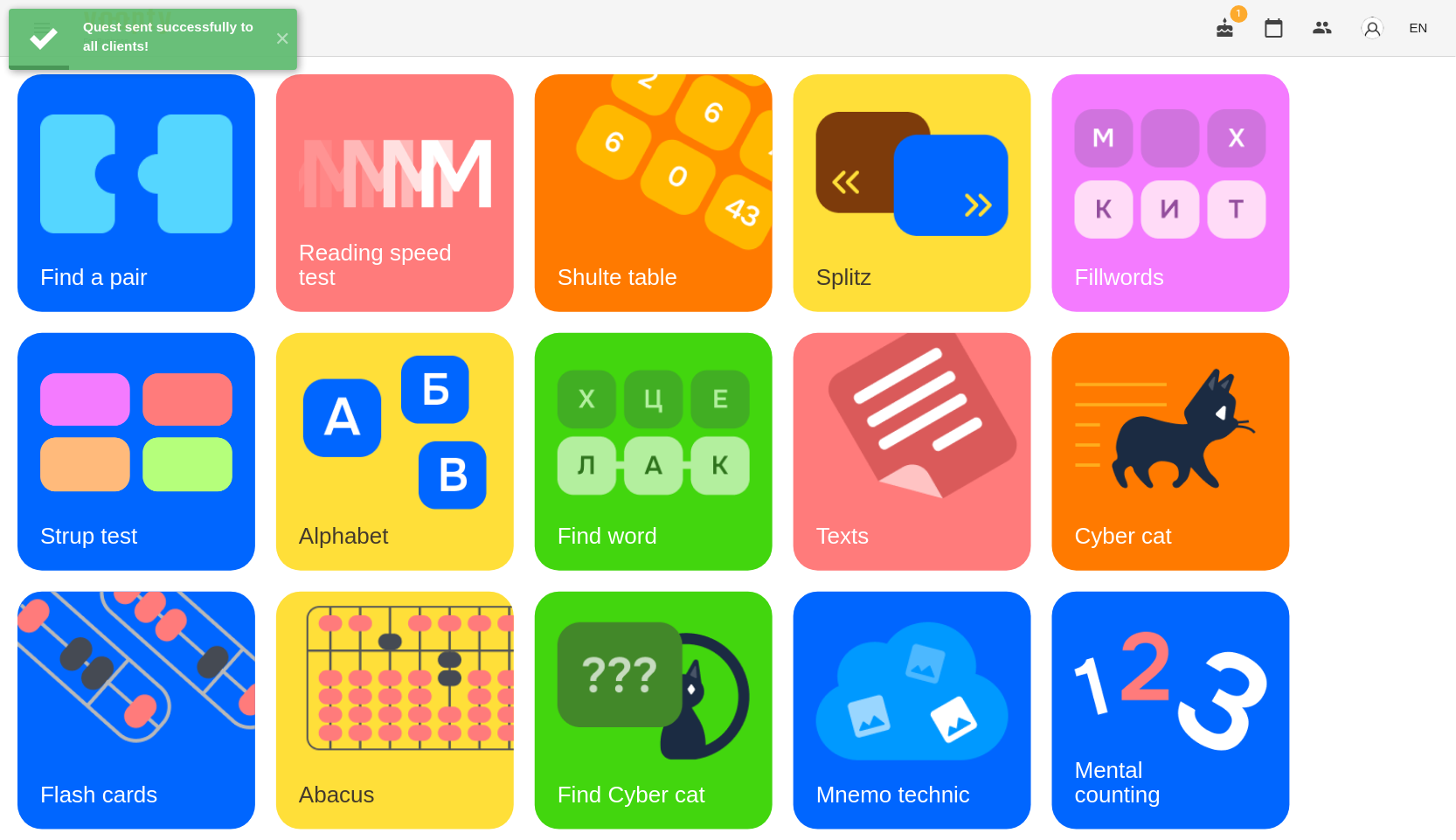 The height and width of the screenshot is (840, 1456). What do you see at coordinates (395, 174) in the screenshot?
I see `img: Reading speed test` at bounding box center [395, 174].